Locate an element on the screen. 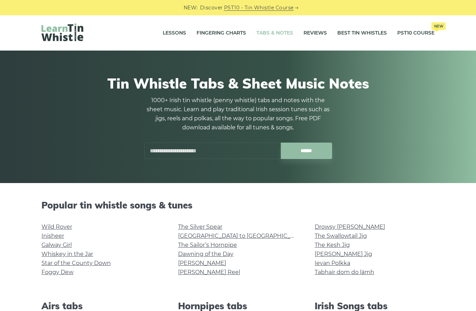 The height and width of the screenshot is (311, 476). a: Reviews is located at coordinates (315, 33).